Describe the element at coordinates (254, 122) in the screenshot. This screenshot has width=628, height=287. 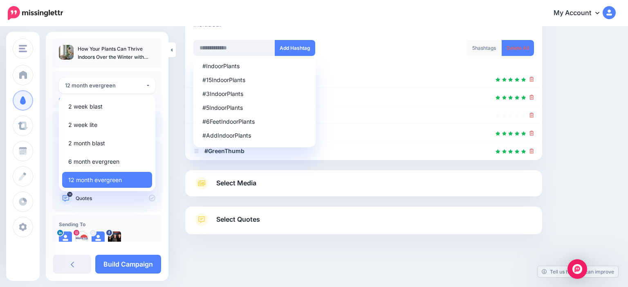
I see `div: #6FeetIndoorPlants` at that location.